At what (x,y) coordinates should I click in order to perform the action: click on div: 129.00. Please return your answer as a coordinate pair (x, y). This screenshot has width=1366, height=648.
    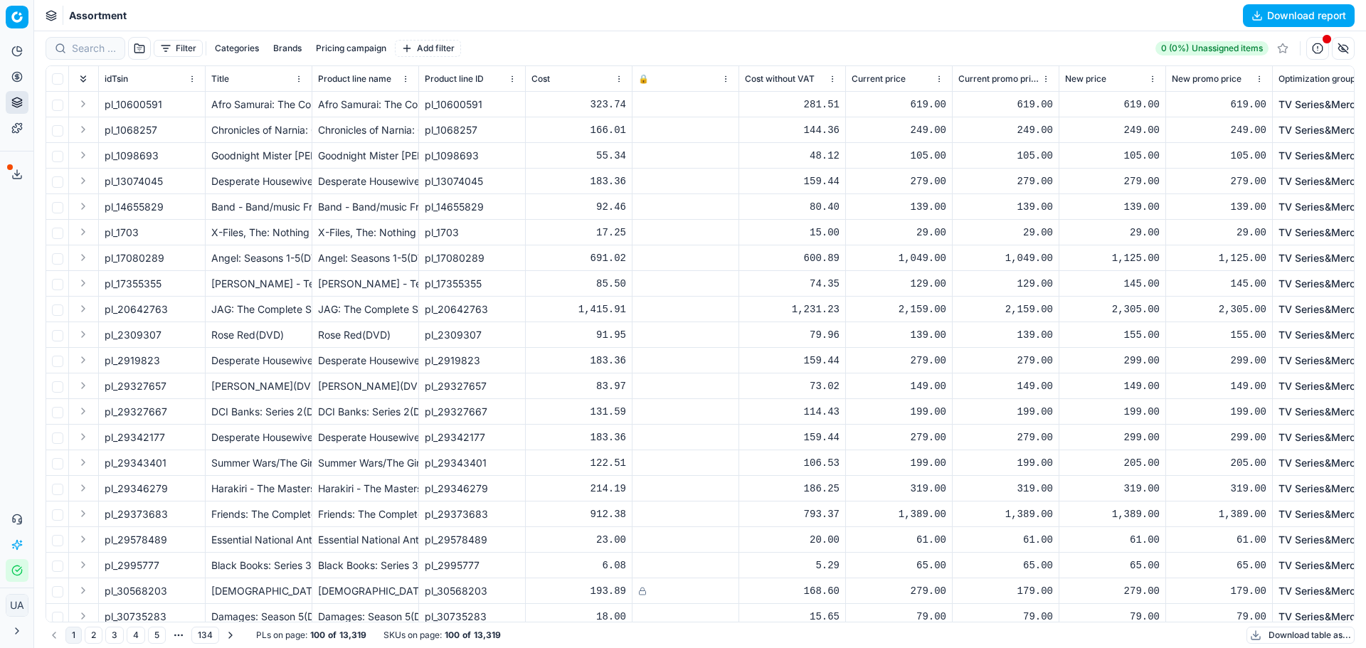
    Looking at the image, I should click on (898, 284).